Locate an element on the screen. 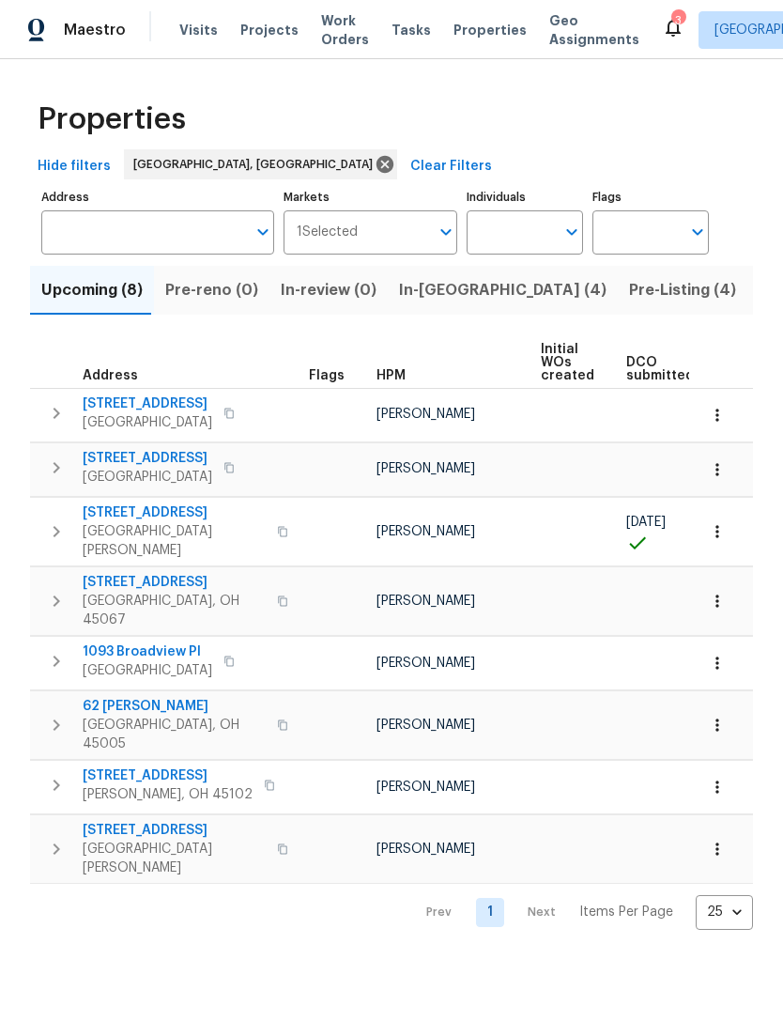 Image resolution: width=783 pixels, height=1021 pixels. span: 1 Selected is located at coordinates (327, 232).